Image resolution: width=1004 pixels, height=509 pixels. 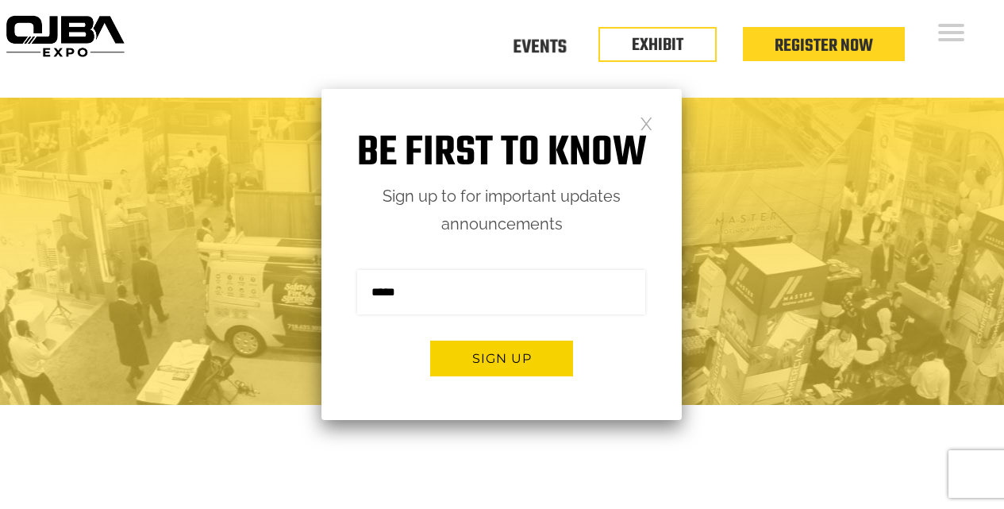 What do you see at coordinates (657, 45) in the screenshot?
I see `a: EXHIBIT` at bounding box center [657, 45].